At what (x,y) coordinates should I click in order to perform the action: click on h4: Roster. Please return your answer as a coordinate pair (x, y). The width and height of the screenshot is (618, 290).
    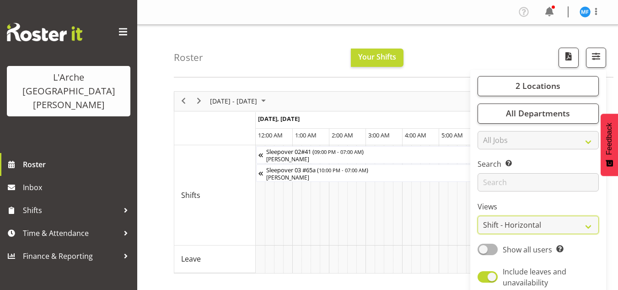
    Looking at the image, I should click on (188, 57).